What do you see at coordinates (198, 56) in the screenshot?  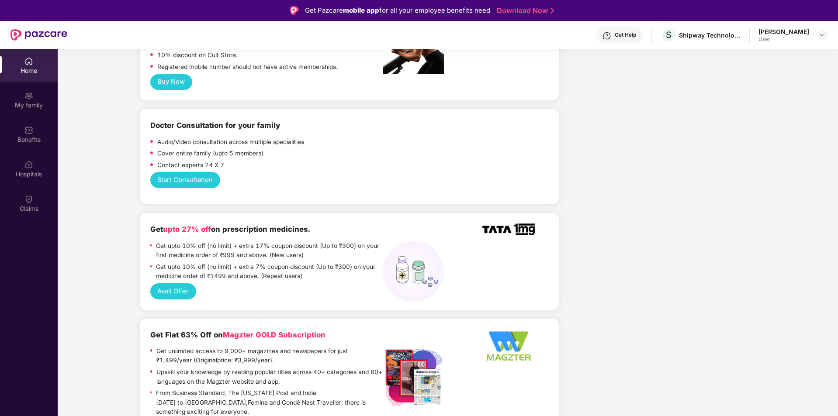 I see `p: 10% discount on Cult Store.` at bounding box center [198, 56].